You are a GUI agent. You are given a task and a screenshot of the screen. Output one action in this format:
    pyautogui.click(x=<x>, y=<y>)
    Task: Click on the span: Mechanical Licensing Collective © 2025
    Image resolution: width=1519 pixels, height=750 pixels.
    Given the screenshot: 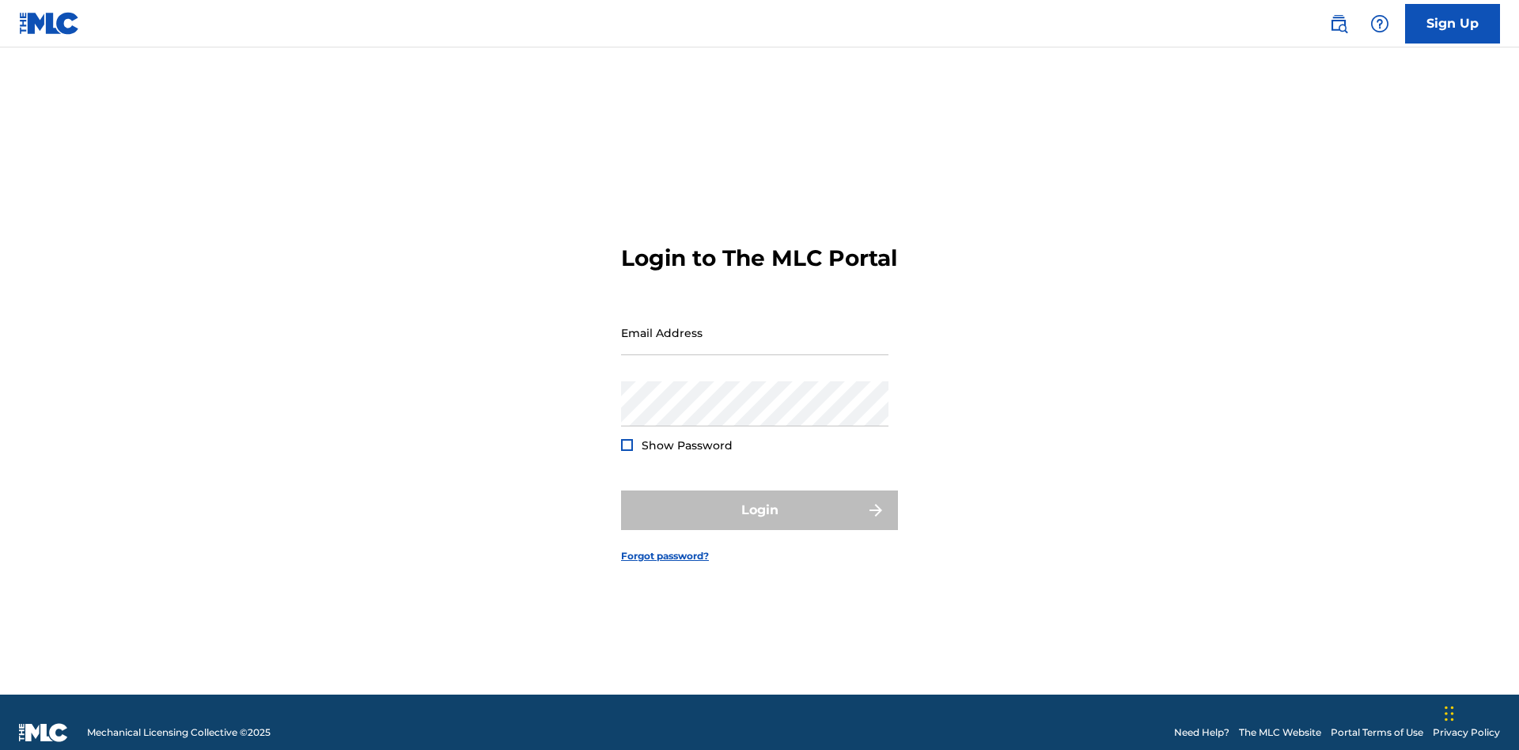 What is the action you would take?
    pyautogui.click(x=179, y=733)
    